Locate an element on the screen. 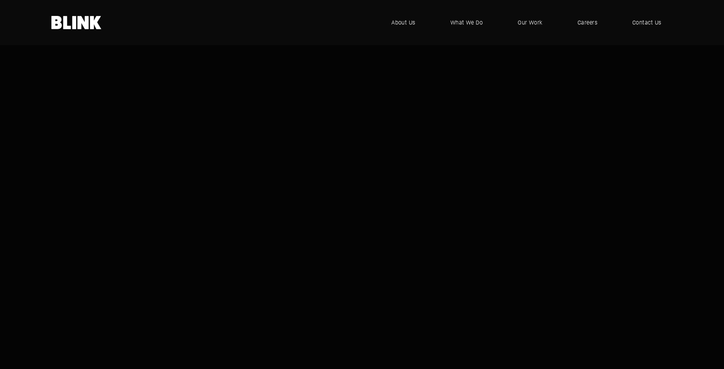  a: What We Do is located at coordinates (467, 23).